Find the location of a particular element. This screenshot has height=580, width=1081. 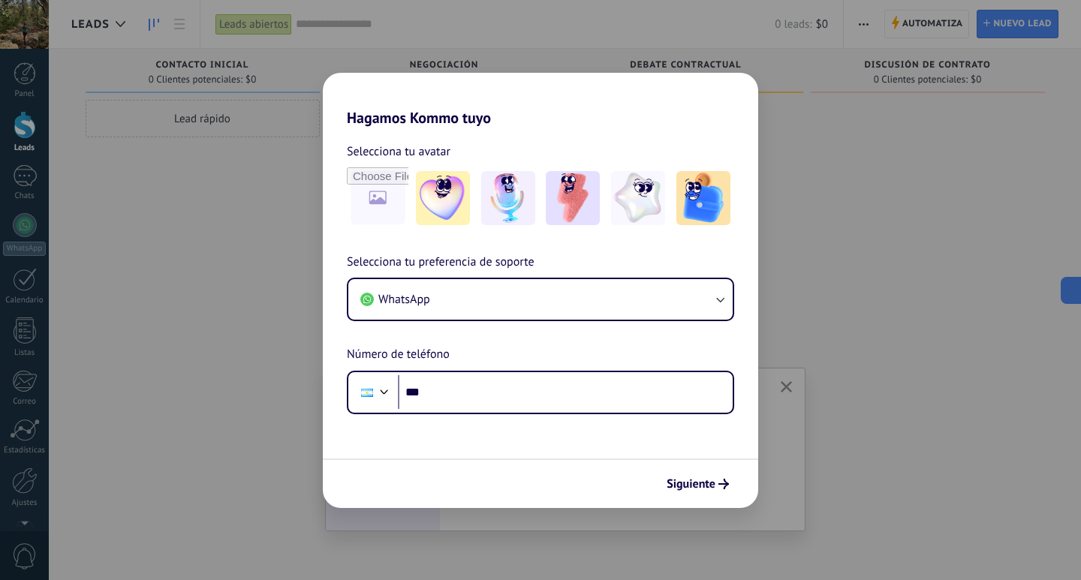

img: -3.jpeg is located at coordinates (573, 198).